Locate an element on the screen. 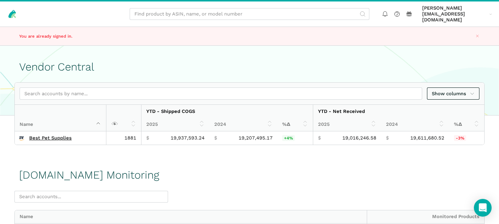  div: Open Intercom Messenger is located at coordinates (482, 208).